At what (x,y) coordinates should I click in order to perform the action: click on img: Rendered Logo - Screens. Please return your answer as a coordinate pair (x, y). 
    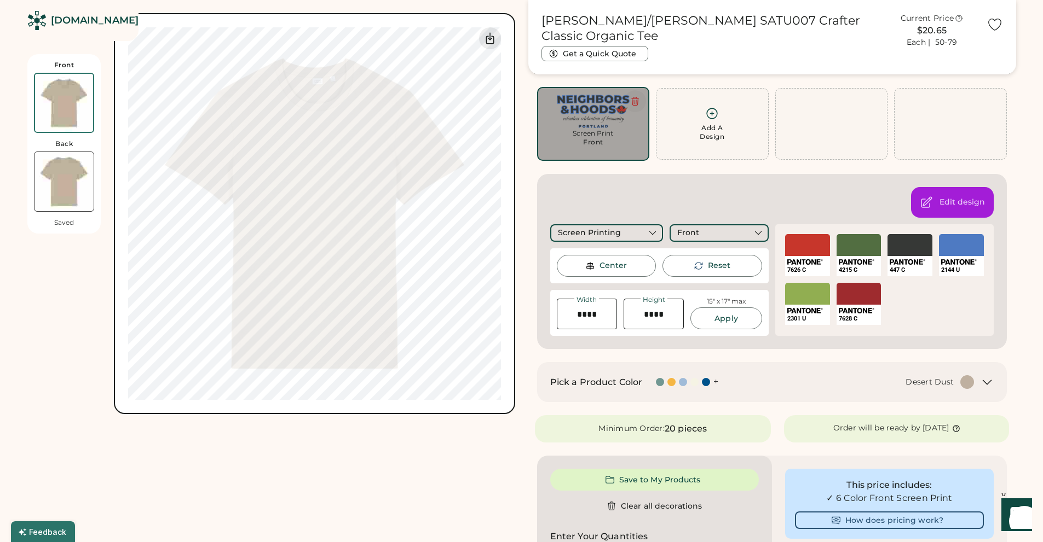
    Looking at the image, I should click on (37, 20).